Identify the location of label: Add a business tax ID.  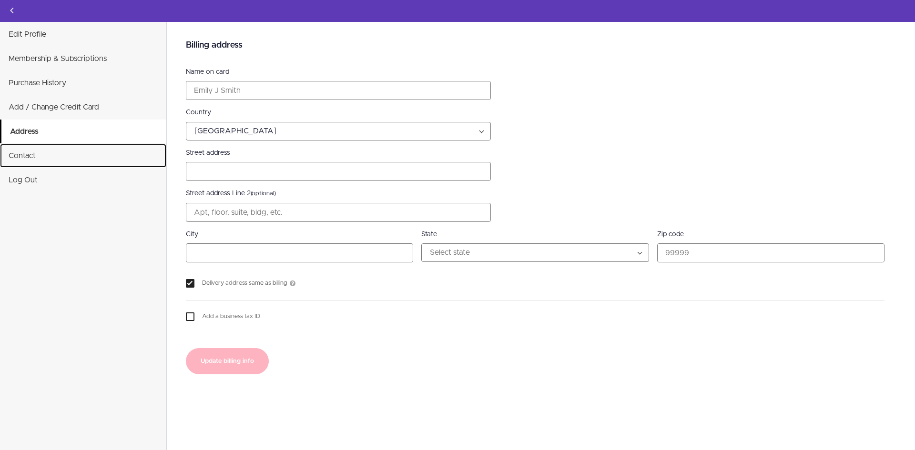
(535, 317).